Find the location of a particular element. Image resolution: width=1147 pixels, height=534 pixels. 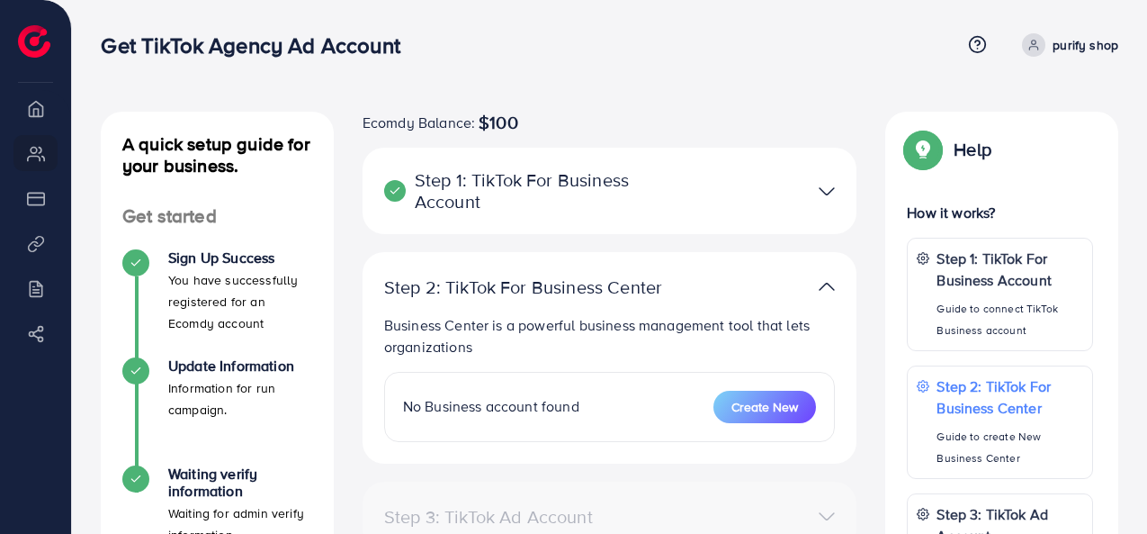

p: Information for run campaign. is located at coordinates (240, 399).